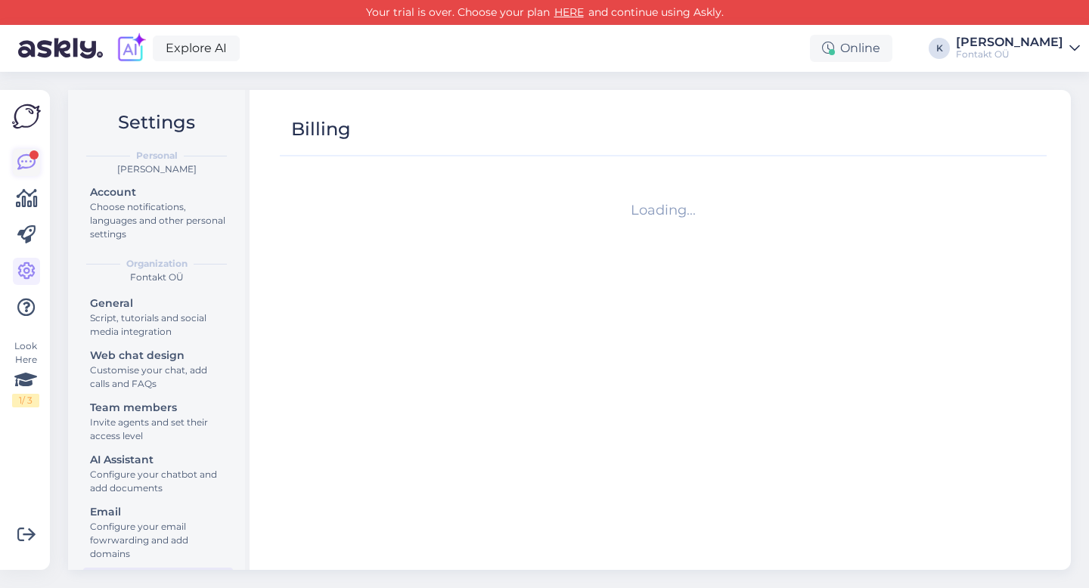  I want to click on div: Configure your chatbot and add documents, so click(158, 482).